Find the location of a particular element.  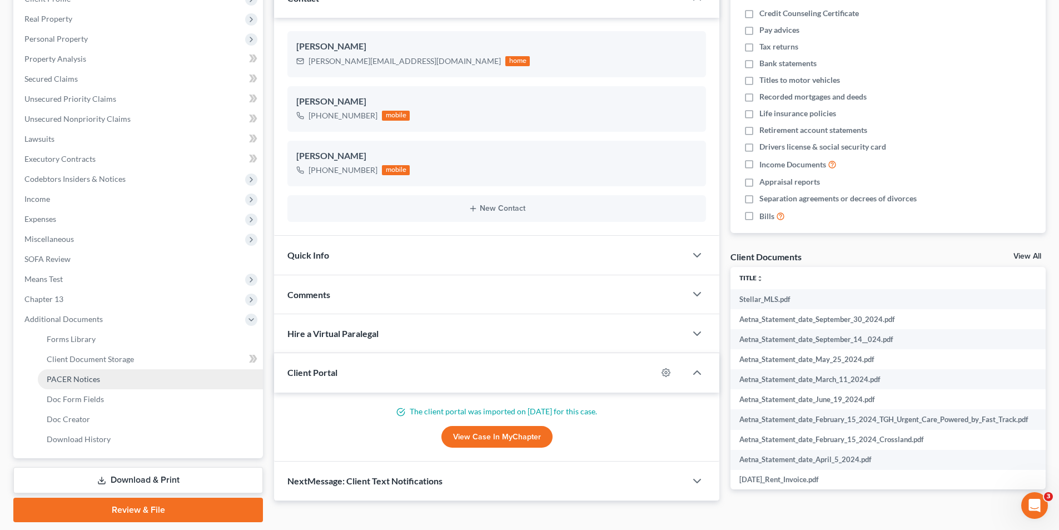

span: Pay advices is located at coordinates (779, 30).